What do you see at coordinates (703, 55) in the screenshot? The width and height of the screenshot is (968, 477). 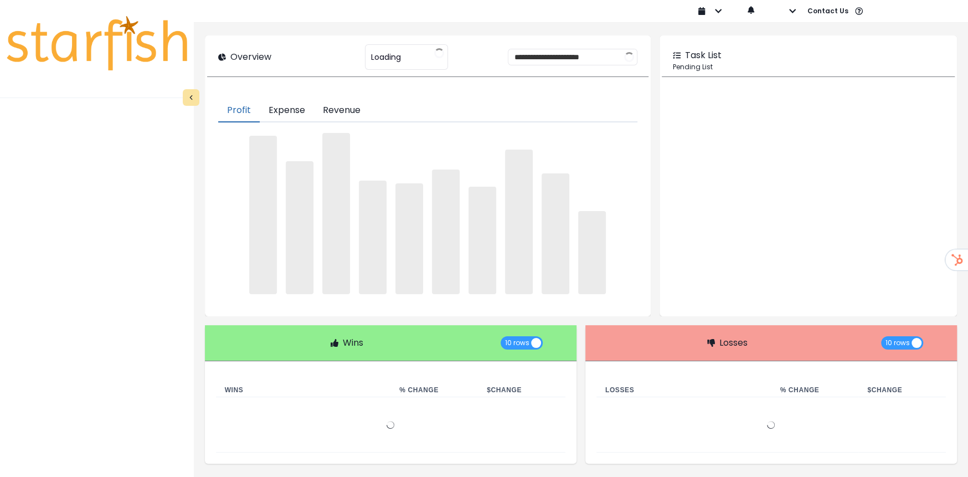 I see `p: Task List` at bounding box center [703, 55].